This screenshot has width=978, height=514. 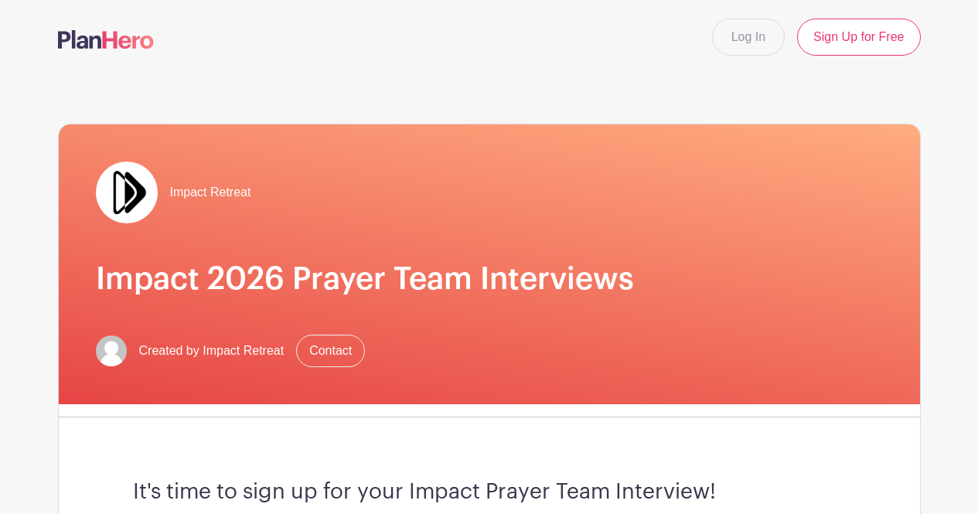 I want to click on h1: Impact 2026 Prayer Team Interviews, so click(x=489, y=279).